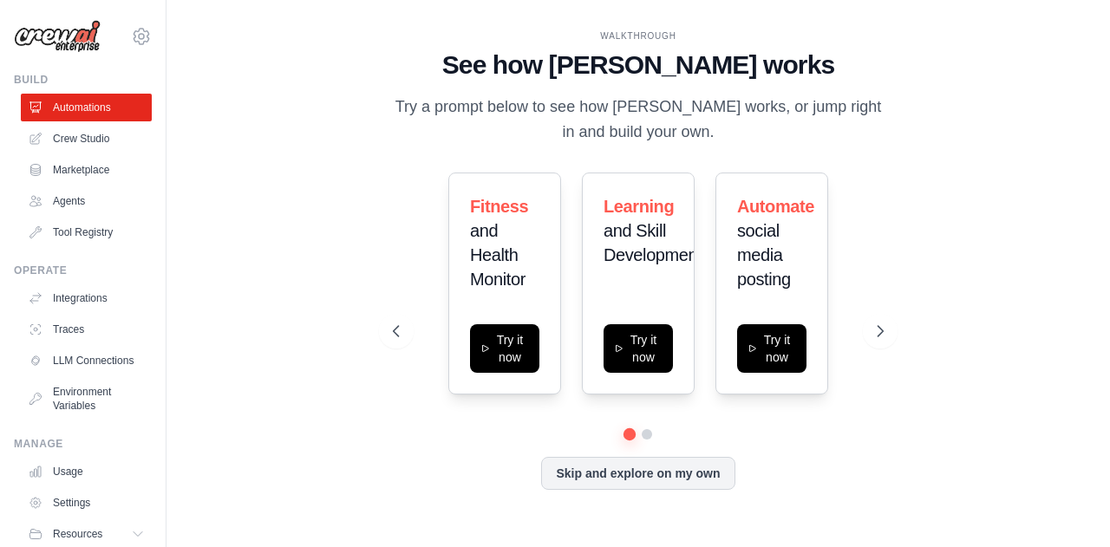 The width and height of the screenshot is (1110, 547). What do you see at coordinates (499, 206) in the screenshot?
I see `span: Fitness` at bounding box center [499, 206].